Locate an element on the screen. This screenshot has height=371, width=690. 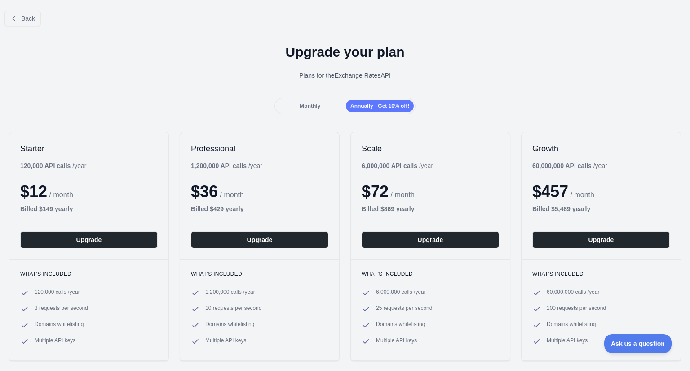
h2: Growth is located at coordinates (601, 149).